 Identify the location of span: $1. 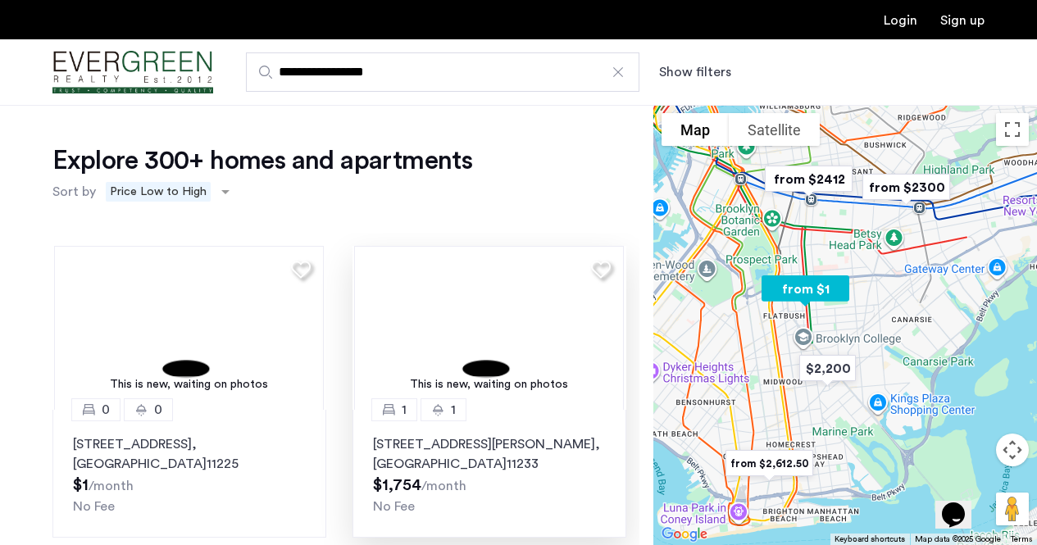
(80, 486).